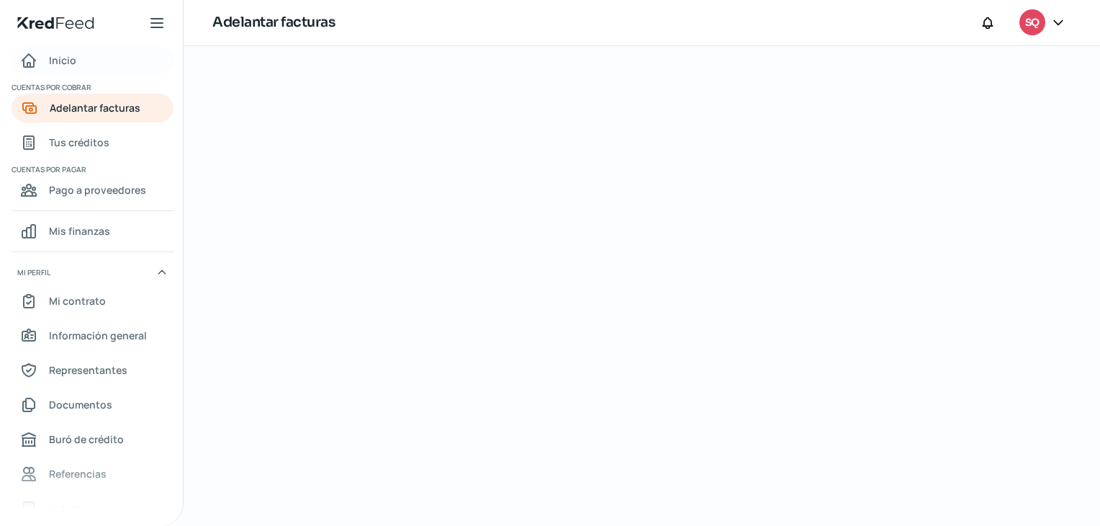 The image size is (1100, 526). Describe the element at coordinates (92, 474) in the screenshot. I see `a: Referencias` at that location.